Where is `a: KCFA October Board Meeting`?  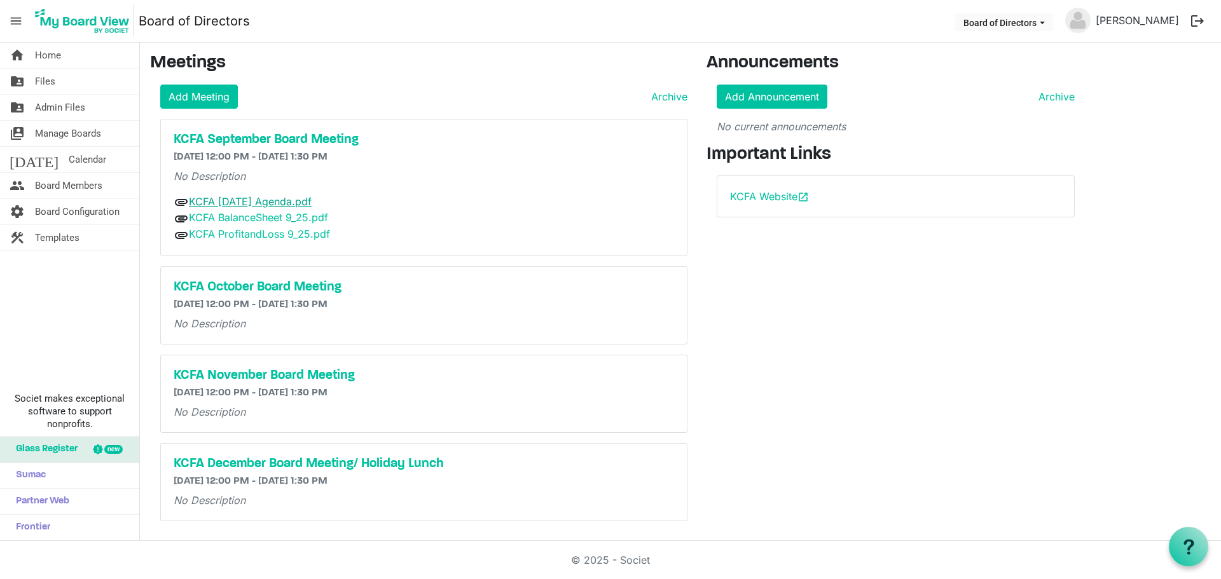
a: KCFA October Board Meeting is located at coordinates (424, 288).